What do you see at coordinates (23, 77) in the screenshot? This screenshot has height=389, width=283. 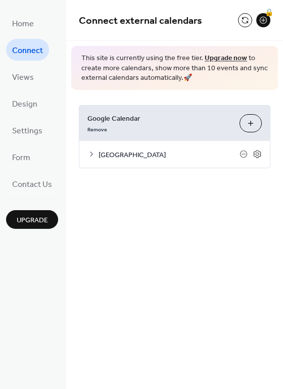 I see `span: Views` at bounding box center [23, 77].